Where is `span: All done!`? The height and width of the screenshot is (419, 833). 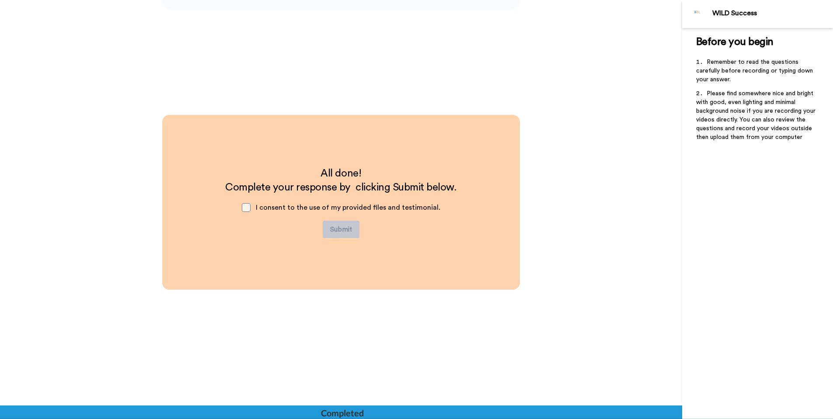 span: All done! is located at coordinates (341, 174).